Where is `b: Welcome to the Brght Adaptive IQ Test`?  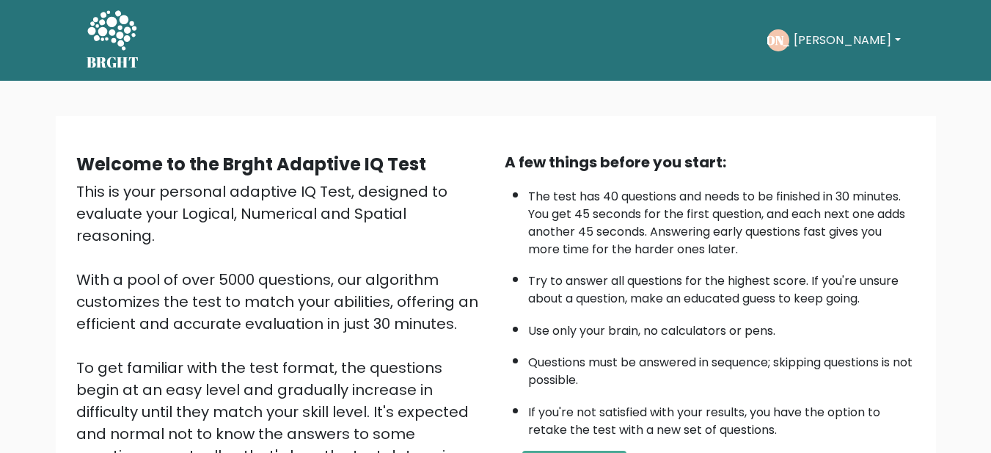 b: Welcome to the Brght Adaptive IQ Test is located at coordinates (251, 164).